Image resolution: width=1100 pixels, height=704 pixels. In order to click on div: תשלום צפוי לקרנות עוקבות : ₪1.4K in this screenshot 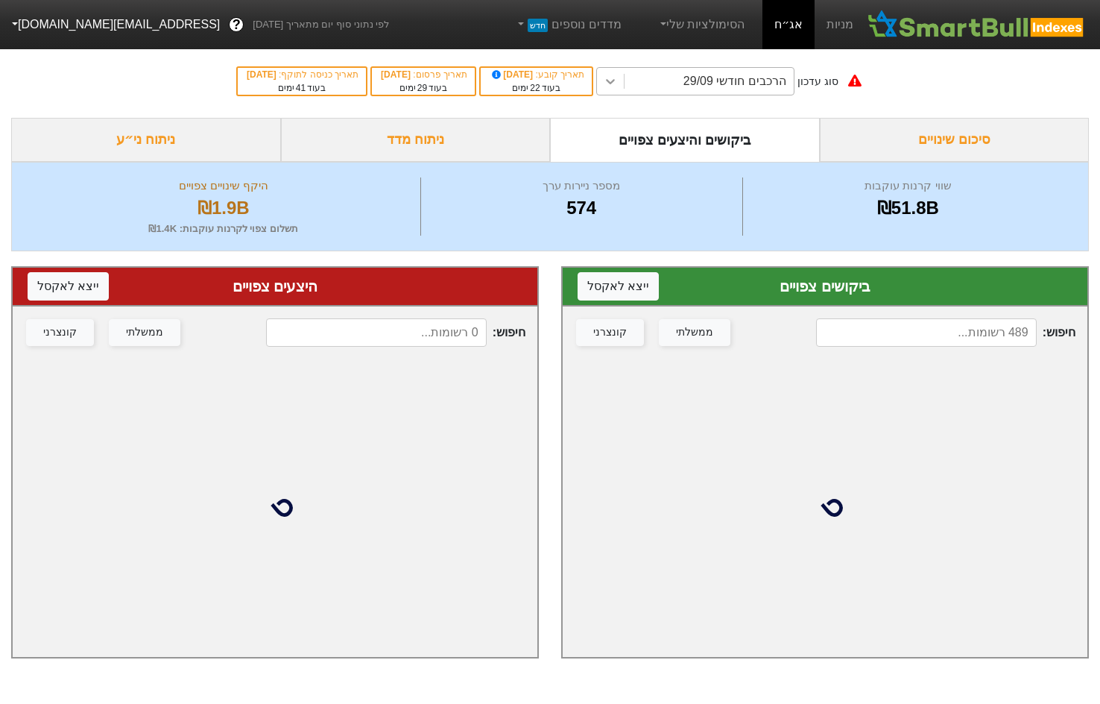, I will do `click(224, 229)`.